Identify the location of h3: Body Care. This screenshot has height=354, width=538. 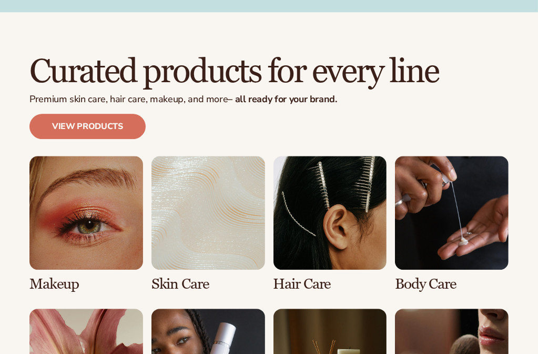
(452, 284).